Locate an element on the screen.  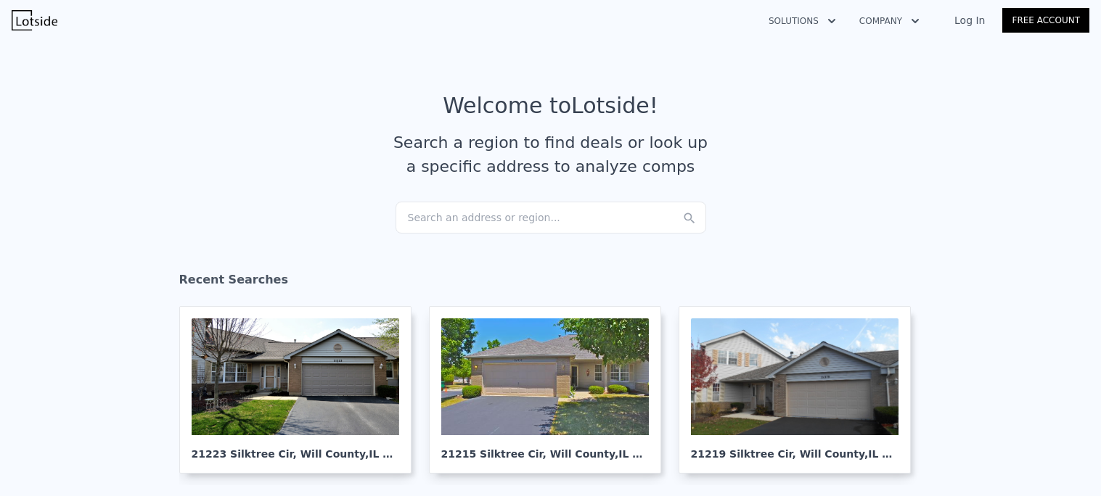
div: Search an address or region... is located at coordinates (551, 218).